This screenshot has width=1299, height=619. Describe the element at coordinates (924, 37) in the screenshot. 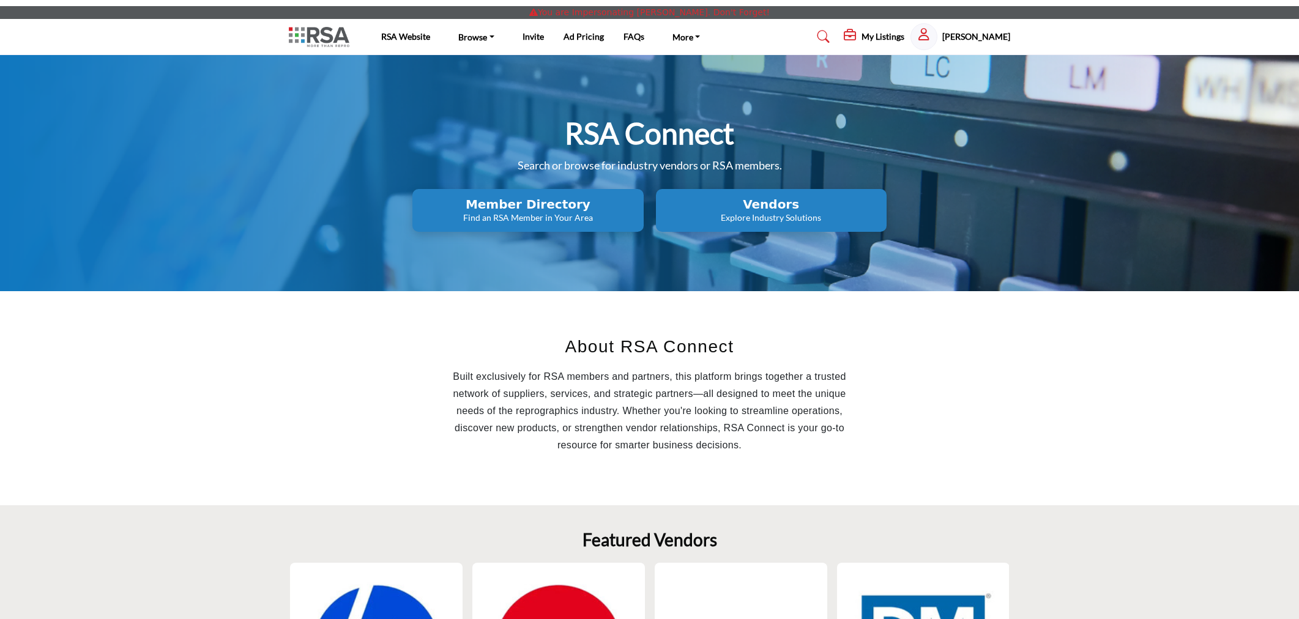

I see `button: Show hide supplier dropdown` at that location.